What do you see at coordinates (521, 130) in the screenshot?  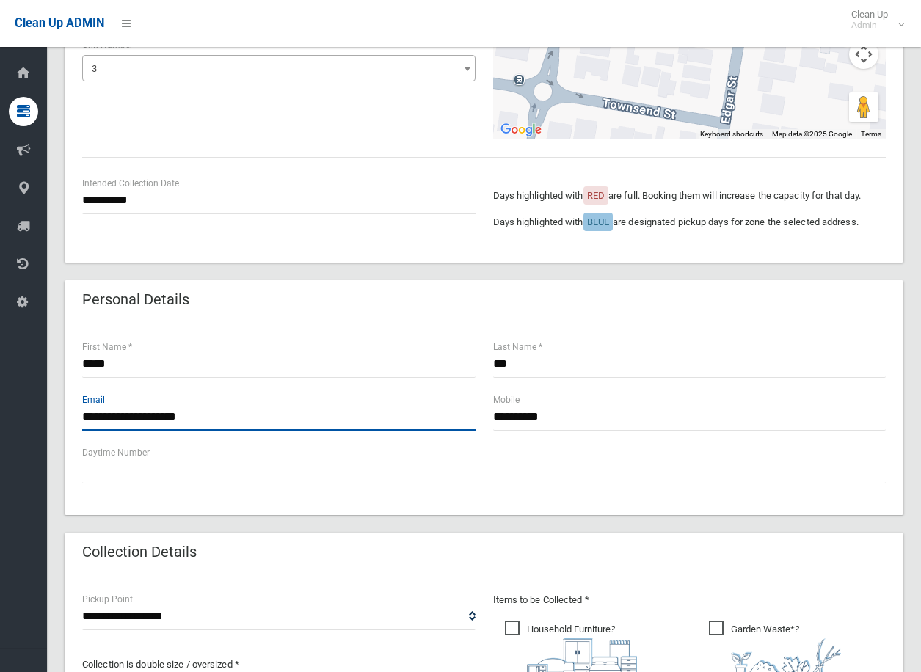 I see `img: Google` at bounding box center [521, 130].